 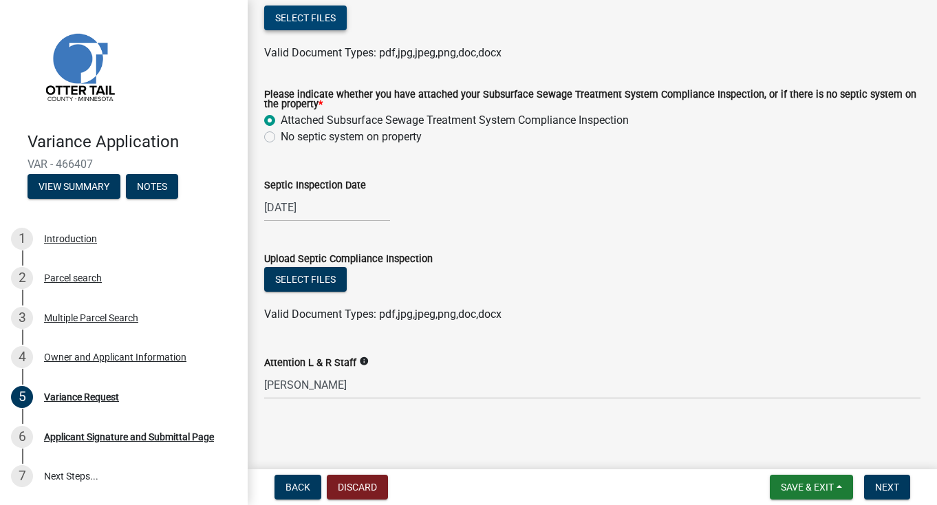 What do you see at coordinates (152, 186) in the screenshot?
I see `button: Notes` at bounding box center [152, 186].